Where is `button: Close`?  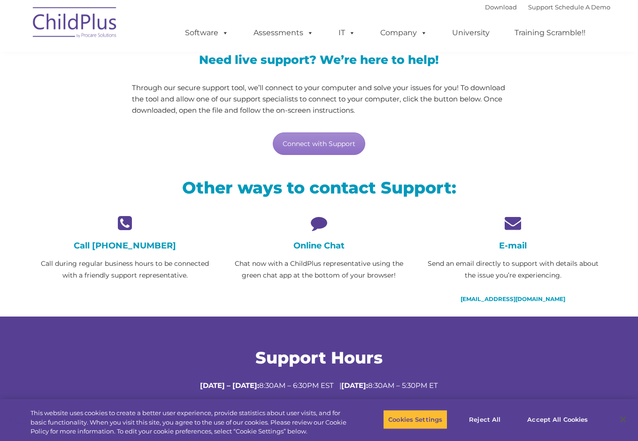
button: Close is located at coordinates (623, 419).